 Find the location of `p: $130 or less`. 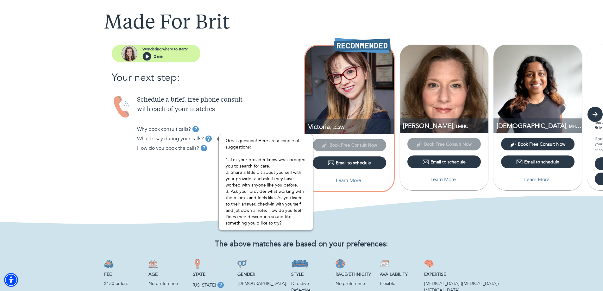

p: $130 or less is located at coordinates (124, 283).